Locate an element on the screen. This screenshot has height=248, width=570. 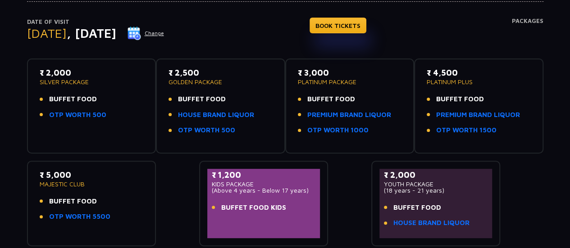
p: ₹ 4,500 is located at coordinates (478, 73).